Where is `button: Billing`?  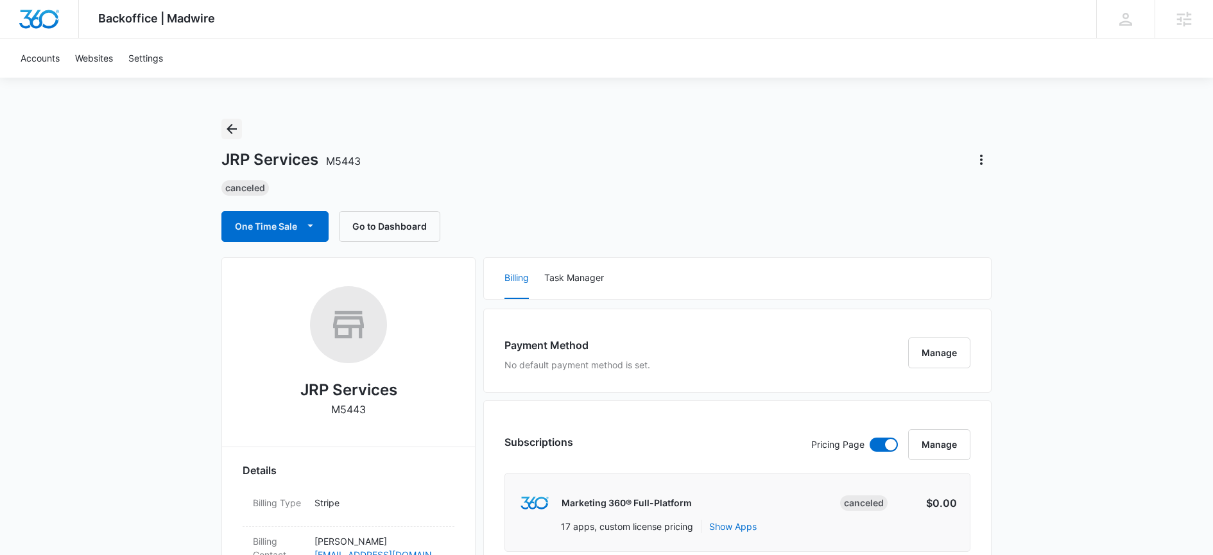 button: Billing is located at coordinates (517, 279).